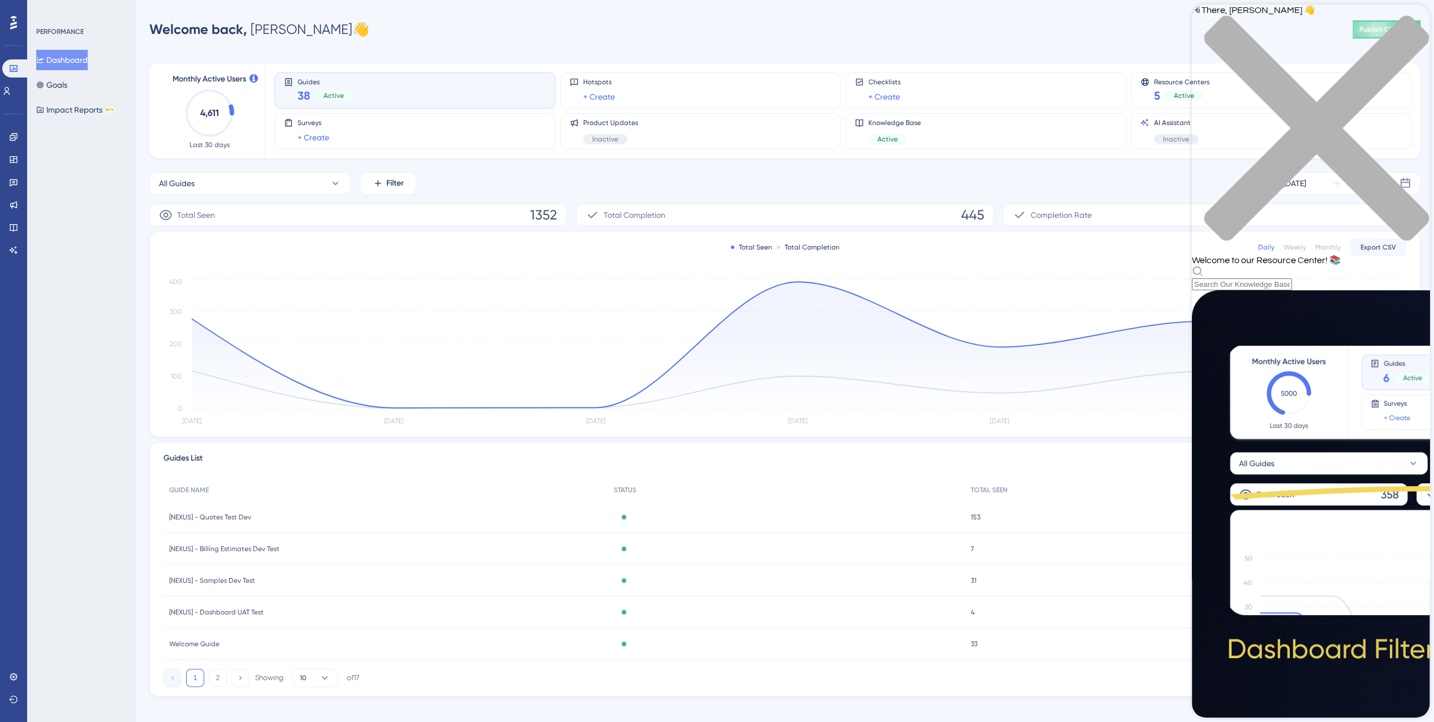 The width and height of the screenshot is (1434, 722). Describe the element at coordinates (395, 183) in the screenshot. I see `span: Filter` at that location.